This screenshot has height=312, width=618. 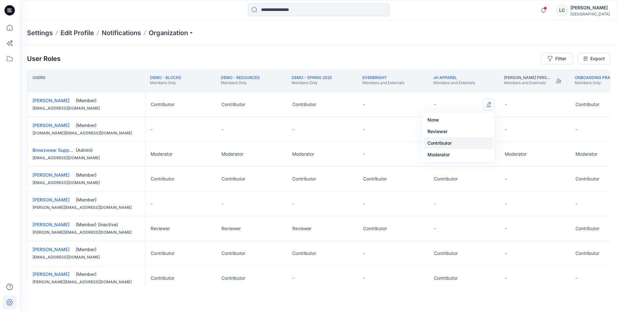 What do you see at coordinates (77, 33) in the screenshot?
I see `a: Edit Profile` at bounding box center [77, 33].